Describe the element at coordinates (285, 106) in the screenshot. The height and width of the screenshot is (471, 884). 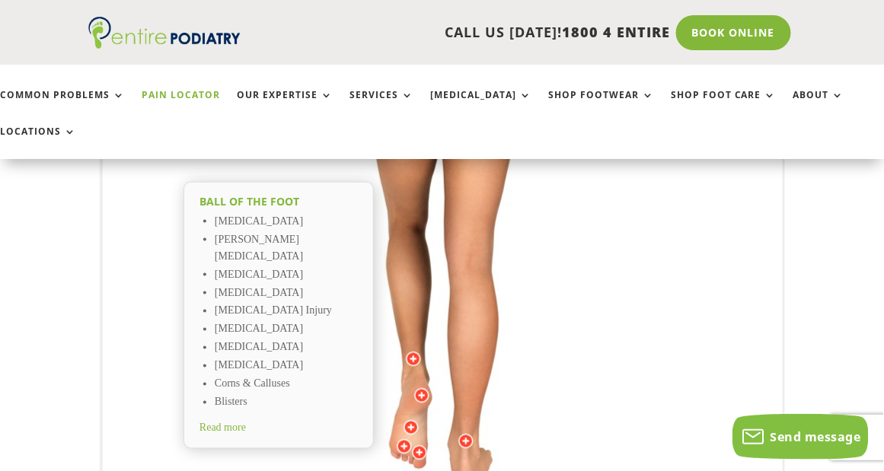
I see `a: Our Expertise` at that location.